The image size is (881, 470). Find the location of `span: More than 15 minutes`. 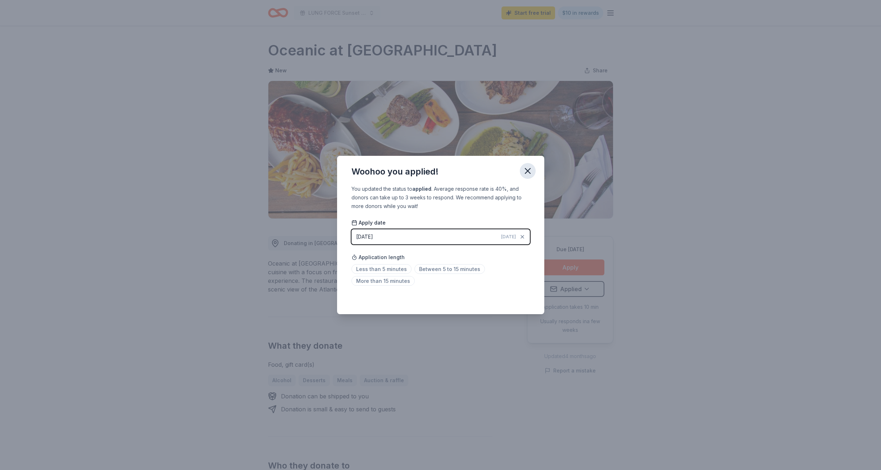

span: More than 15 minutes is located at coordinates (383, 281).